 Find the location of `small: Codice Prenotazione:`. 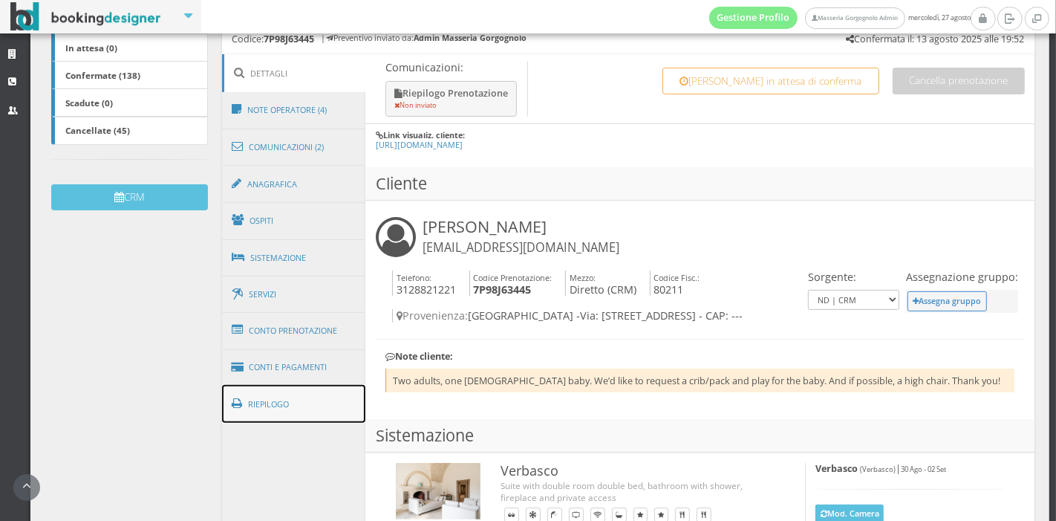

small: Codice Prenotazione: is located at coordinates (513, 277).